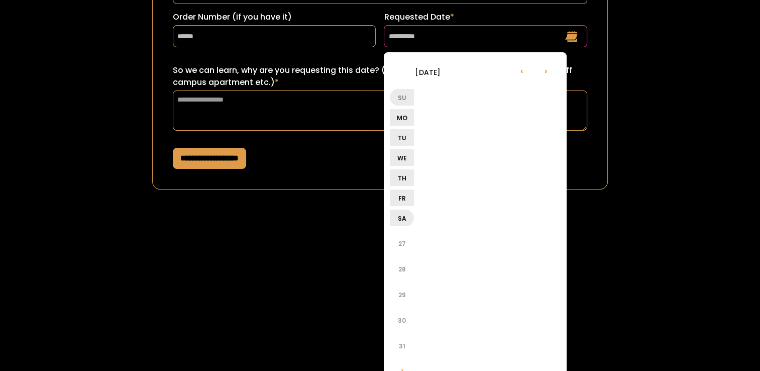 The height and width of the screenshot is (371, 760). What do you see at coordinates (402, 197) in the screenshot?
I see `li: Fr` at bounding box center [402, 197].